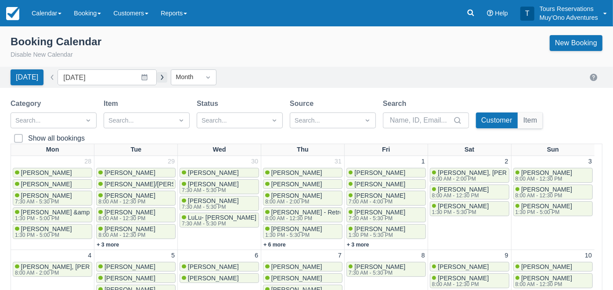 This screenshot has width=613, height=290. Describe the element at coordinates (569, 9) in the screenshot. I see `p: Tours Reservations` at that location.